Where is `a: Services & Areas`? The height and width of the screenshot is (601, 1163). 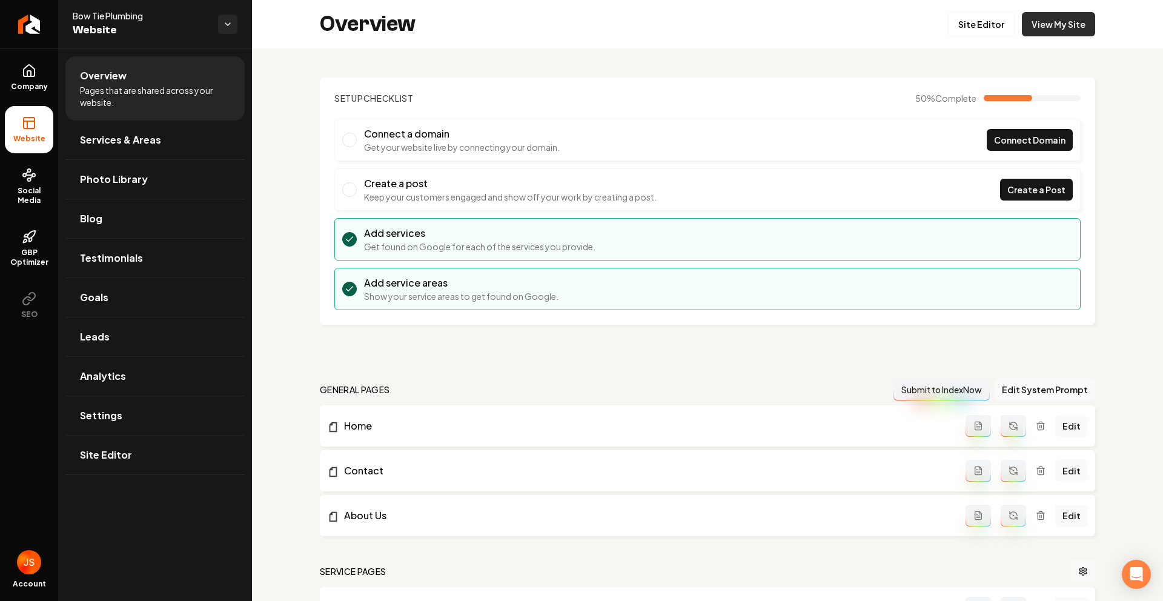 a: Services & Areas is located at coordinates (155, 140).